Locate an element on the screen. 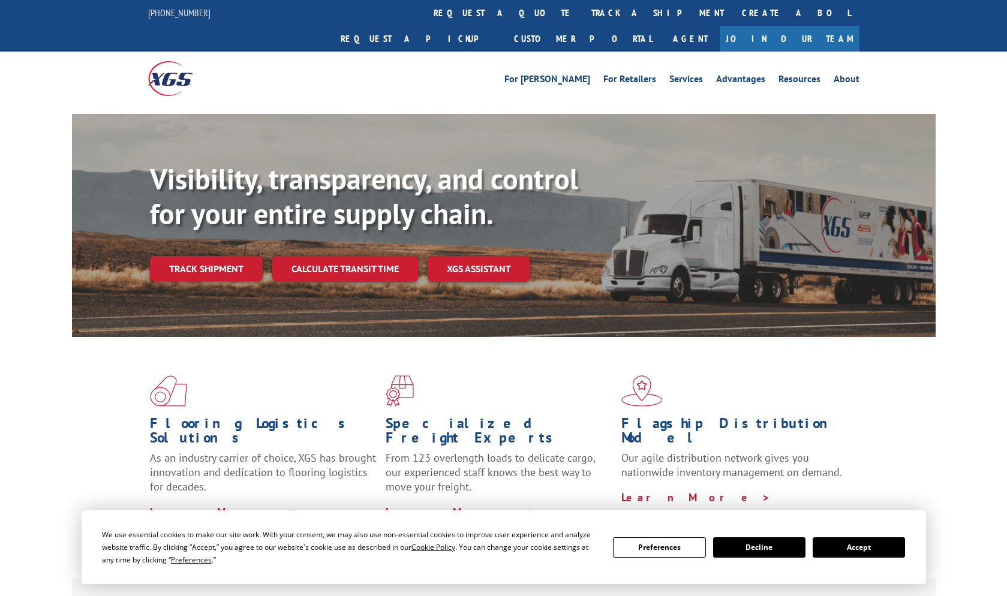 Image resolution: width=1007 pixels, height=596 pixels. a: Agent is located at coordinates (691, 38).